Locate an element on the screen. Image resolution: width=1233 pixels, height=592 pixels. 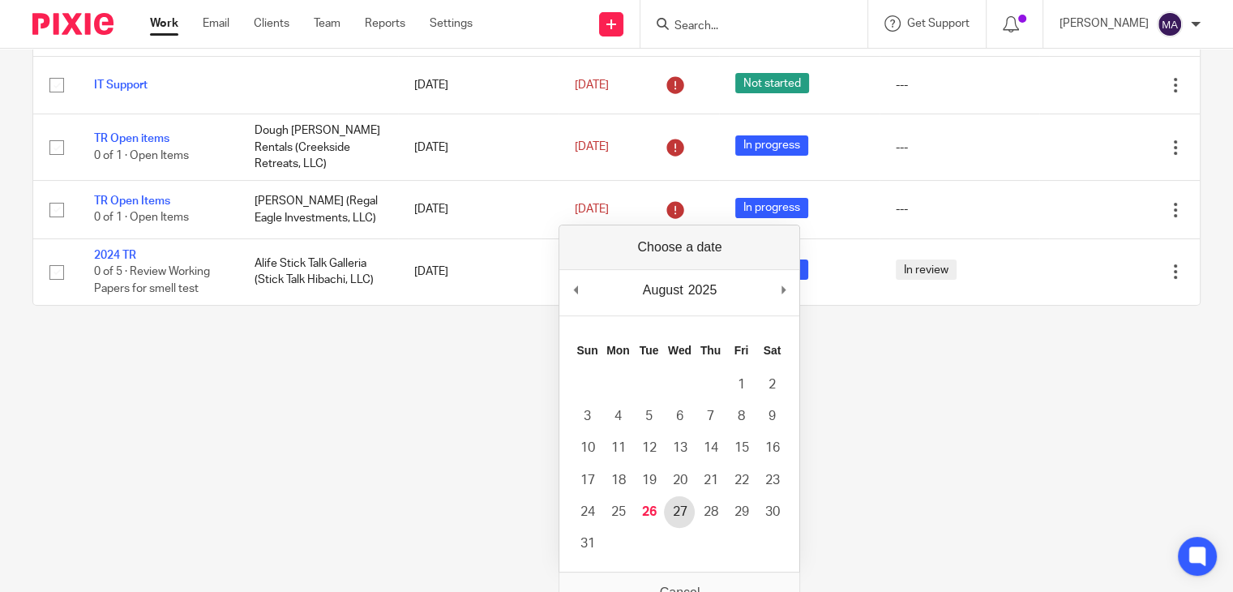
button: 21 is located at coordinates (710, 480).